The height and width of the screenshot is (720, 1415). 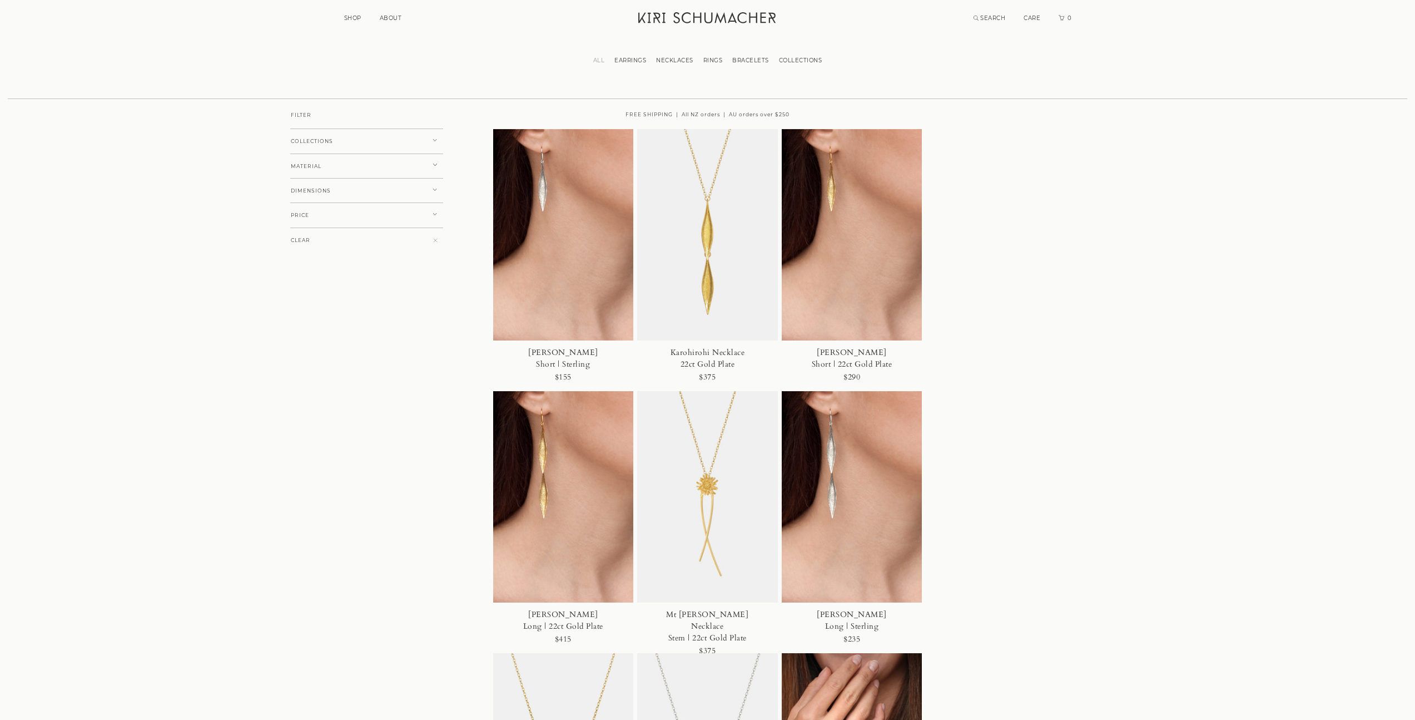 I want to click on div: Karohirohi Necklace 22ct Gold Plate, so click(x=708, y=358).